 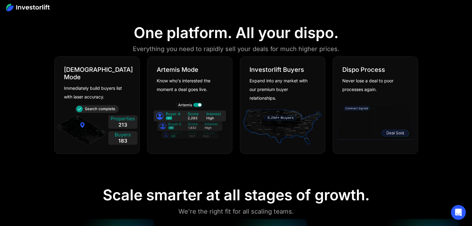 I want to click on div: Open Intercom Messenger, so click(x=458, y=213).